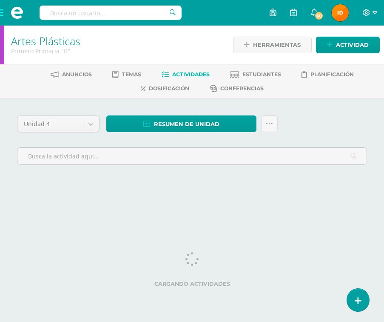 The height and width of the screenshot is (322, 384). What do you see at coordinates (50, 124) in the screenshot?
I see `span: Unidad 4` at bounding box center [50, 124].